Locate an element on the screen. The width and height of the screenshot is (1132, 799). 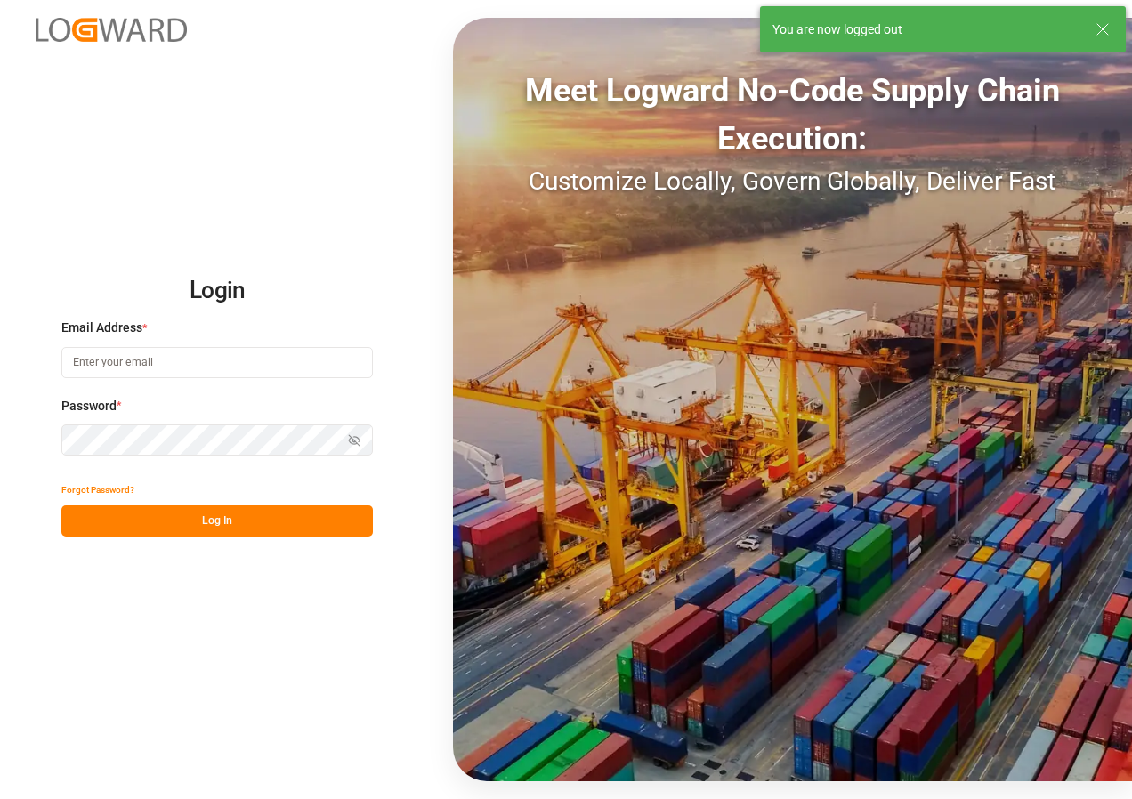
img: Logward_new_orange.png is located at coordinates (111, 29).